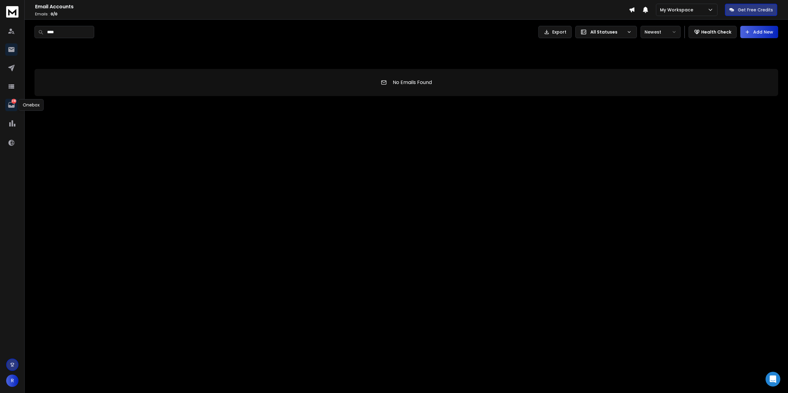 Image resolution: width=788 pixels, height=393 pixels. I want to click on button: Get Free Credits, so click(751, 10).